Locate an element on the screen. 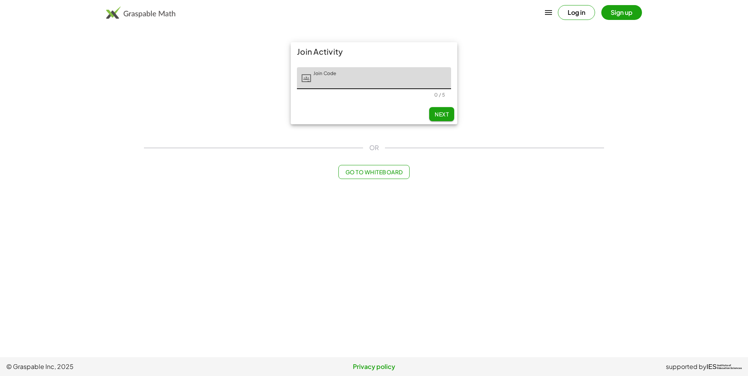 Image resolution: width=748 pixels, height=376 pixels. div: Join Activity is located at coordinates (374, 52).